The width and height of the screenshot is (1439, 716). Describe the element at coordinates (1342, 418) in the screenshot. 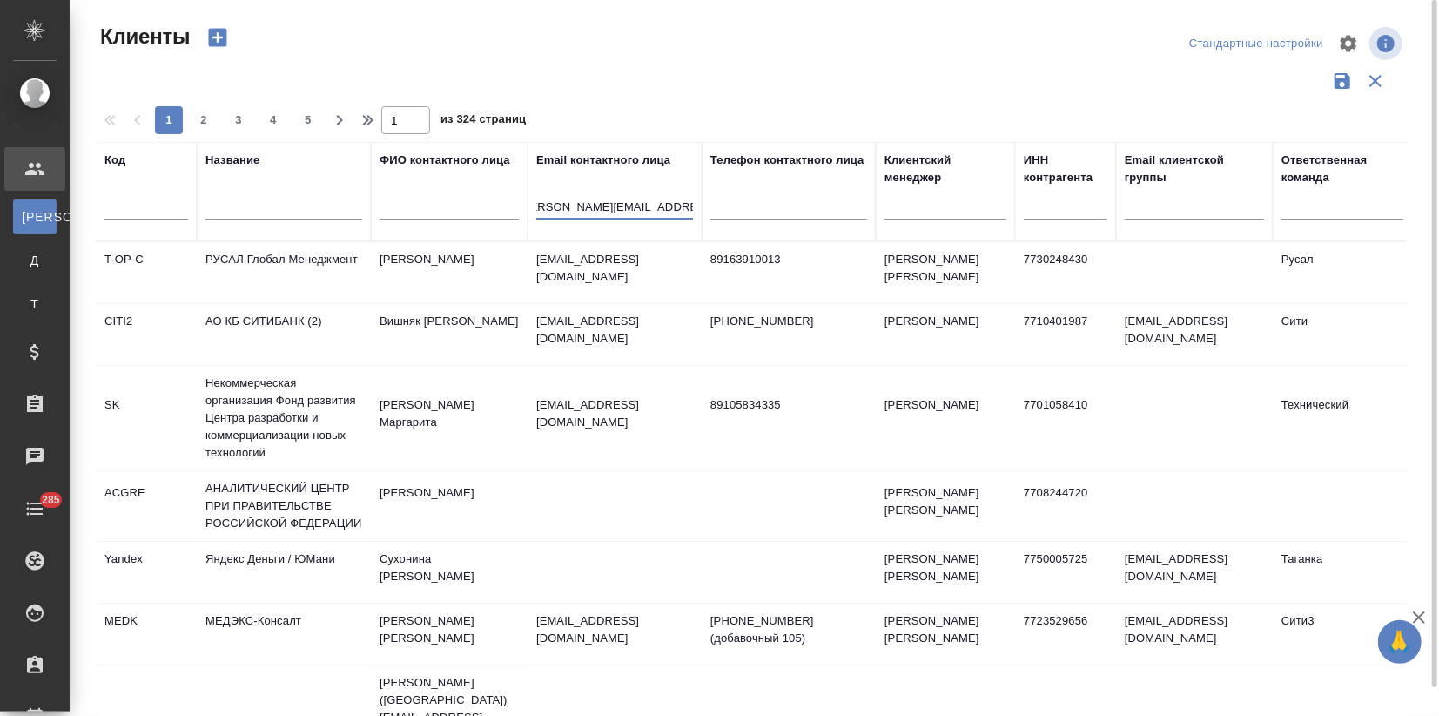

I see `td: Технический` at that location.